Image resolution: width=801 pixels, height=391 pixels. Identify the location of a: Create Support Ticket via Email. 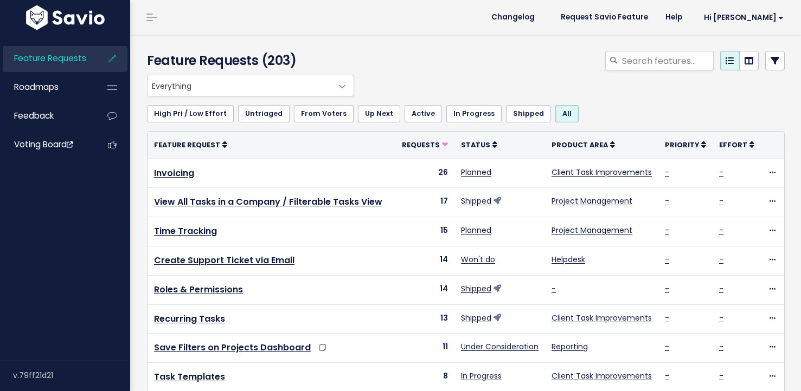
(224, 260).